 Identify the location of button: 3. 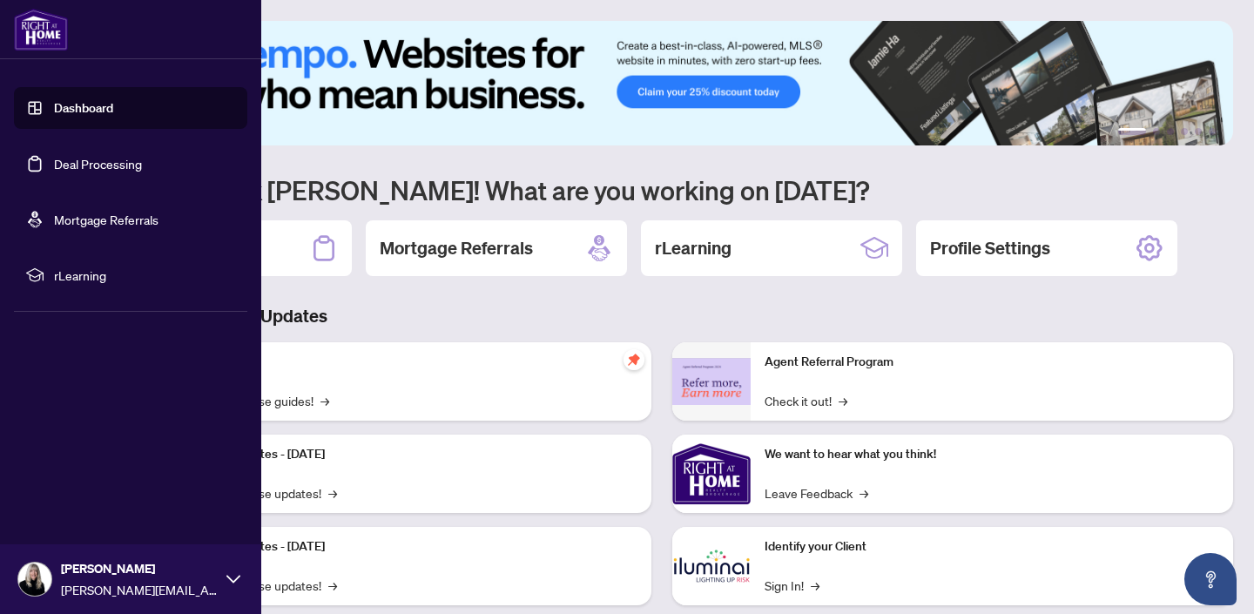
(1170, 131).